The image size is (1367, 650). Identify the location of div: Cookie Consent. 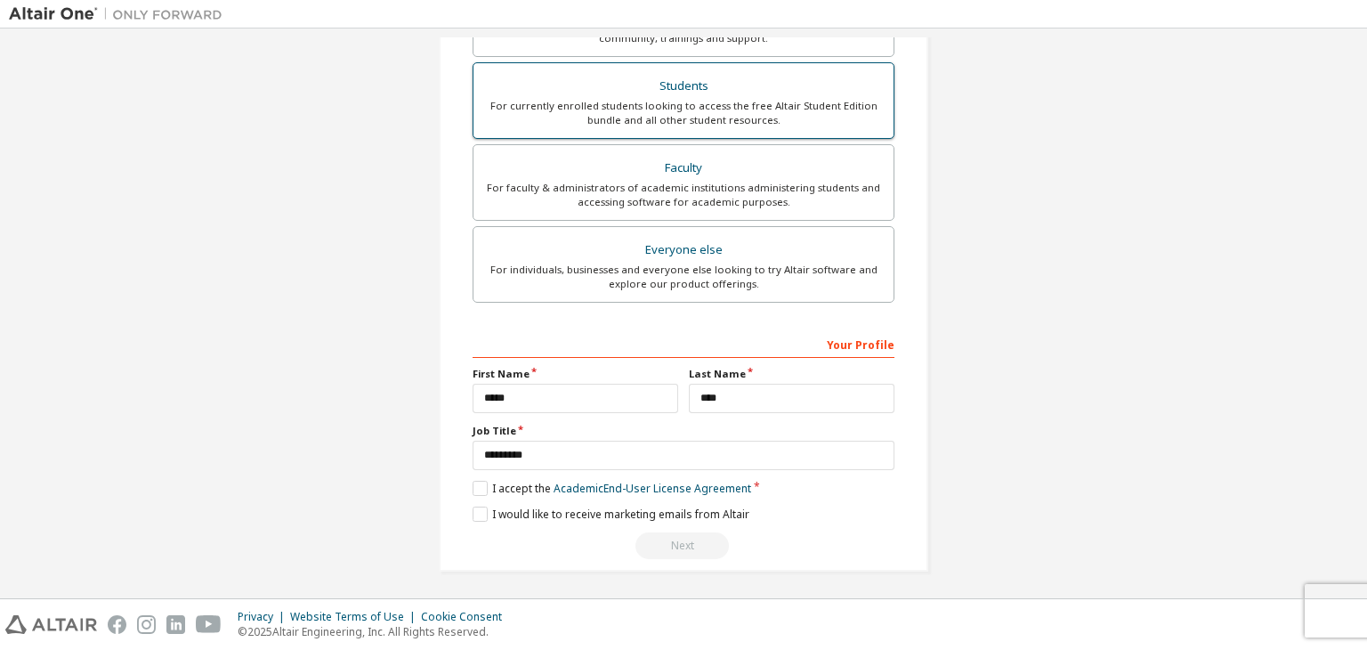
(466, 617).